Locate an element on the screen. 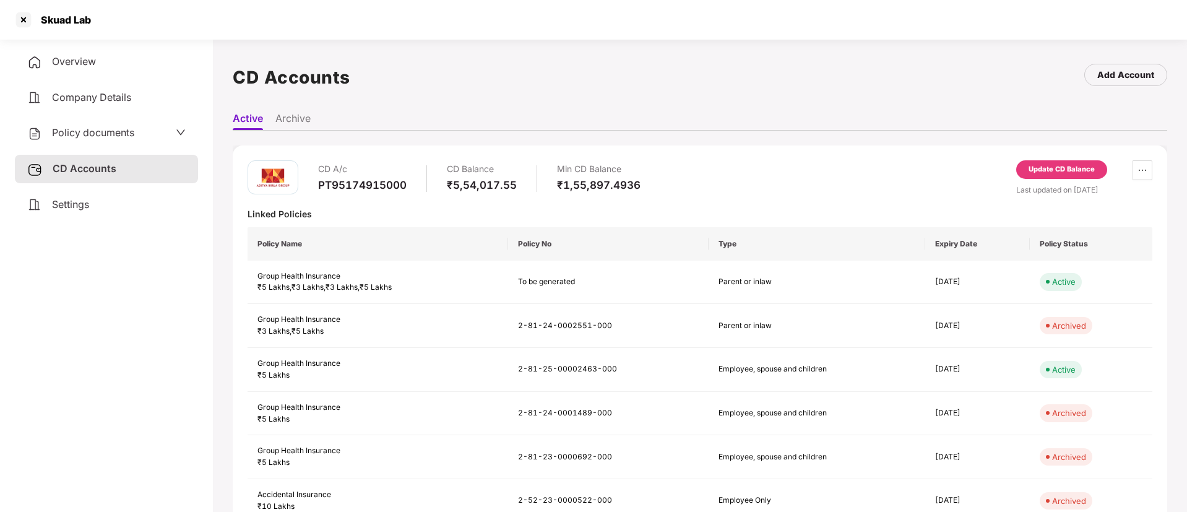 The image size is (1187, 512). span: Policy documents is located at coordinates (93, 132).